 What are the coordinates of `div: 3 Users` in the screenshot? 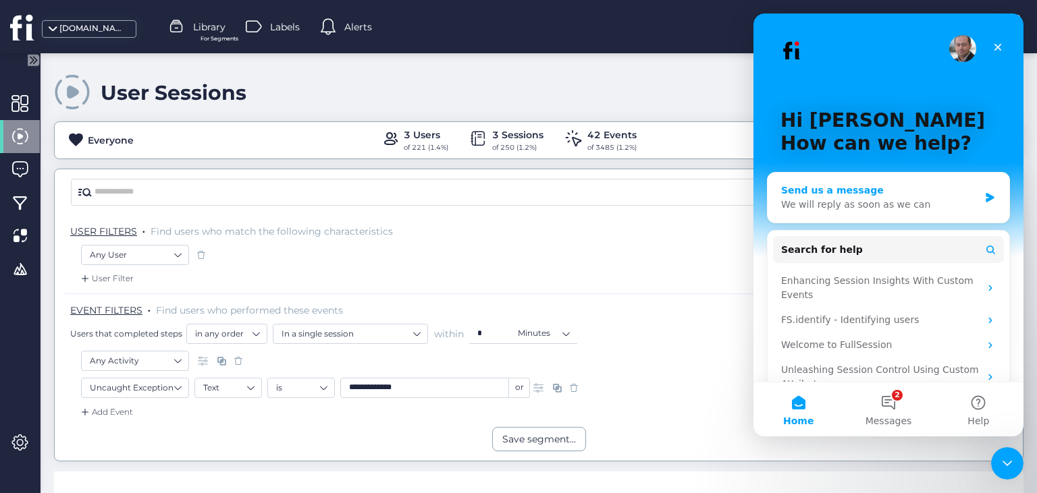 It's located at (426, 135).